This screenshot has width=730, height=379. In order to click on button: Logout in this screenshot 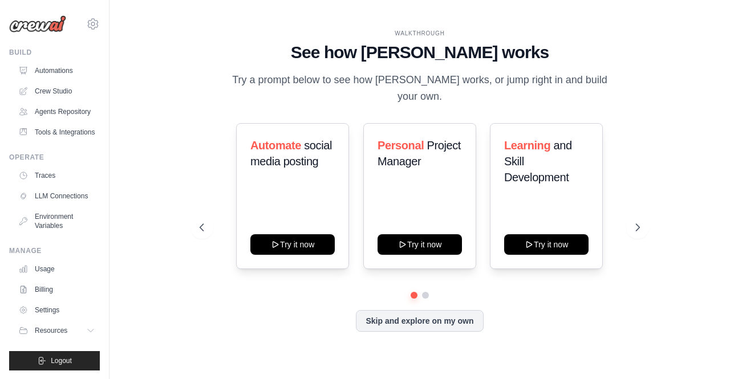, I will do `click(54, 361)`.